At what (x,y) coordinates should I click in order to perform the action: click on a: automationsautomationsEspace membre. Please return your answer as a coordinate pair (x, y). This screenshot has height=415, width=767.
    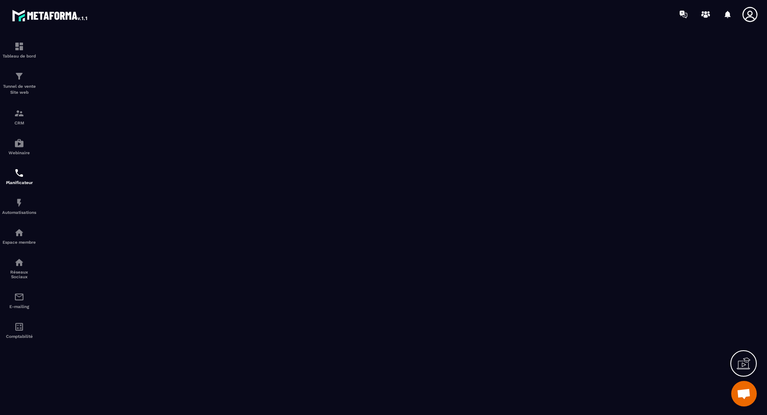
    Looking at the image, I should click on (19, 236).